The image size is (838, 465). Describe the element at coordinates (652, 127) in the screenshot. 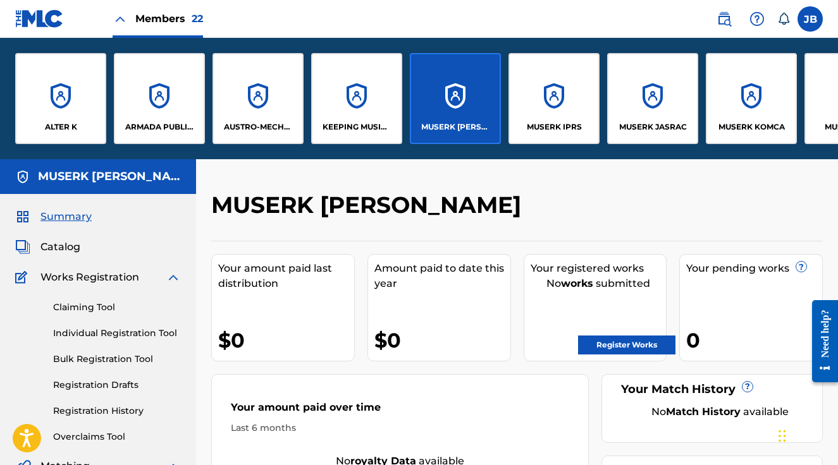

I see `p: MUSERK JASRAC` at that location.